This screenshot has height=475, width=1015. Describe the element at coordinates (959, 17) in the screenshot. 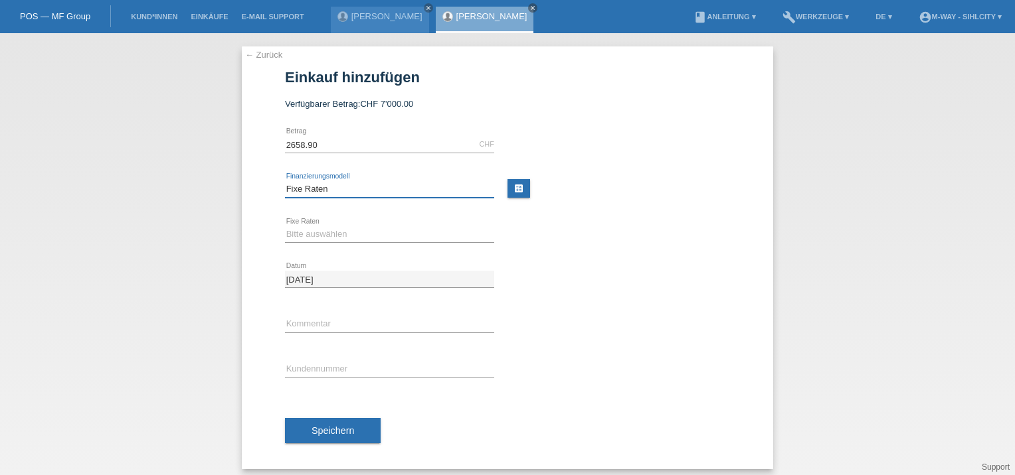

I see `a: account_circlem-way - Sihlcity ▾` at that location.